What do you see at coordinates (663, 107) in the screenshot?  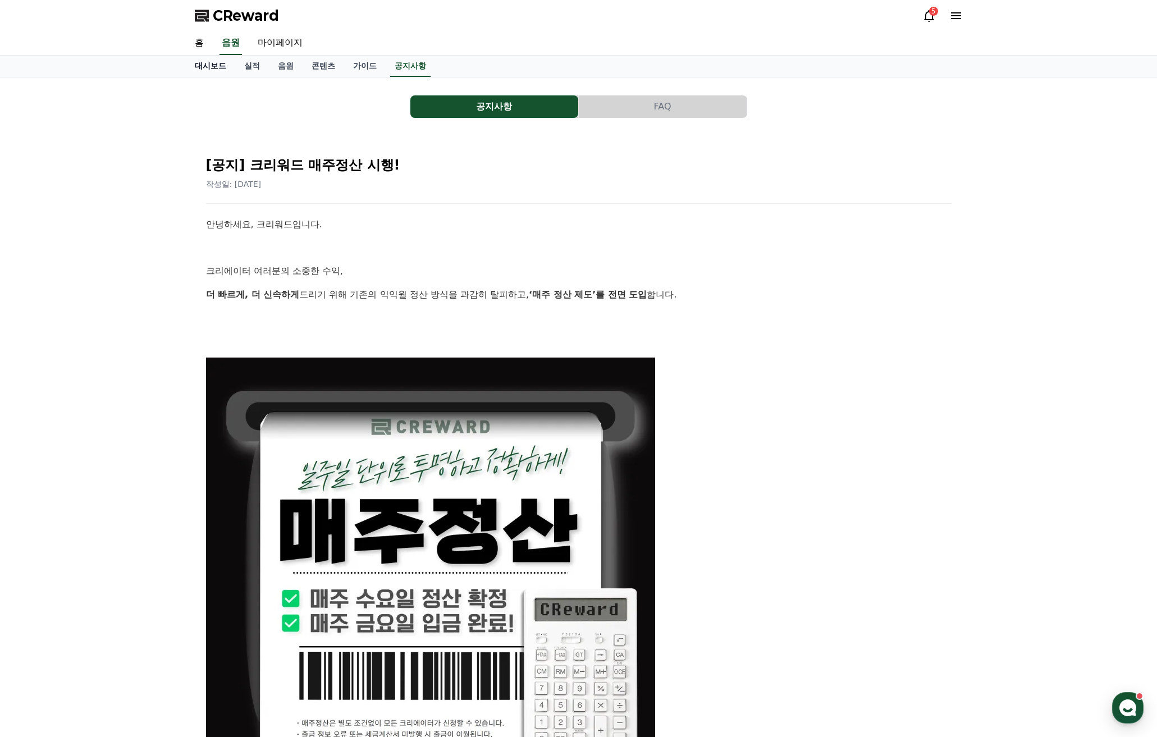 I see `button: FAQ` at bounding box center [663, 107].